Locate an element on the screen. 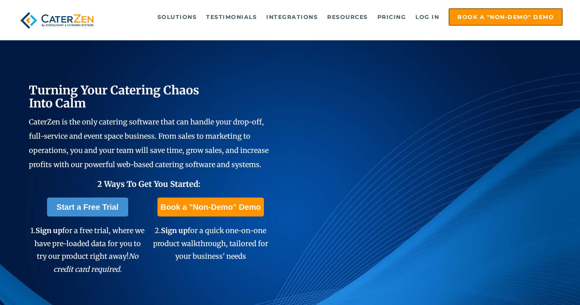 This screenshot has height=305, width=580. a: Testimonials is located at coordinates (231, 17).